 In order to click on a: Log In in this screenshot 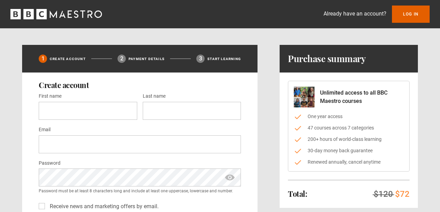, I will do `click(411, 14)`.